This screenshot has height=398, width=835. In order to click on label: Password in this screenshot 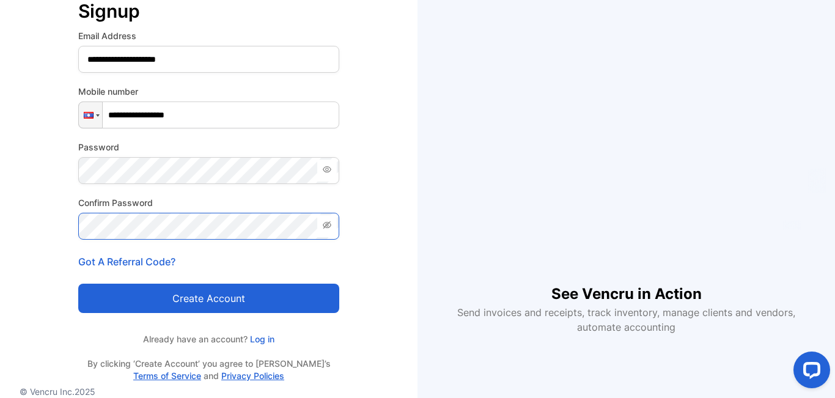, I will do `click(208, 147)`.